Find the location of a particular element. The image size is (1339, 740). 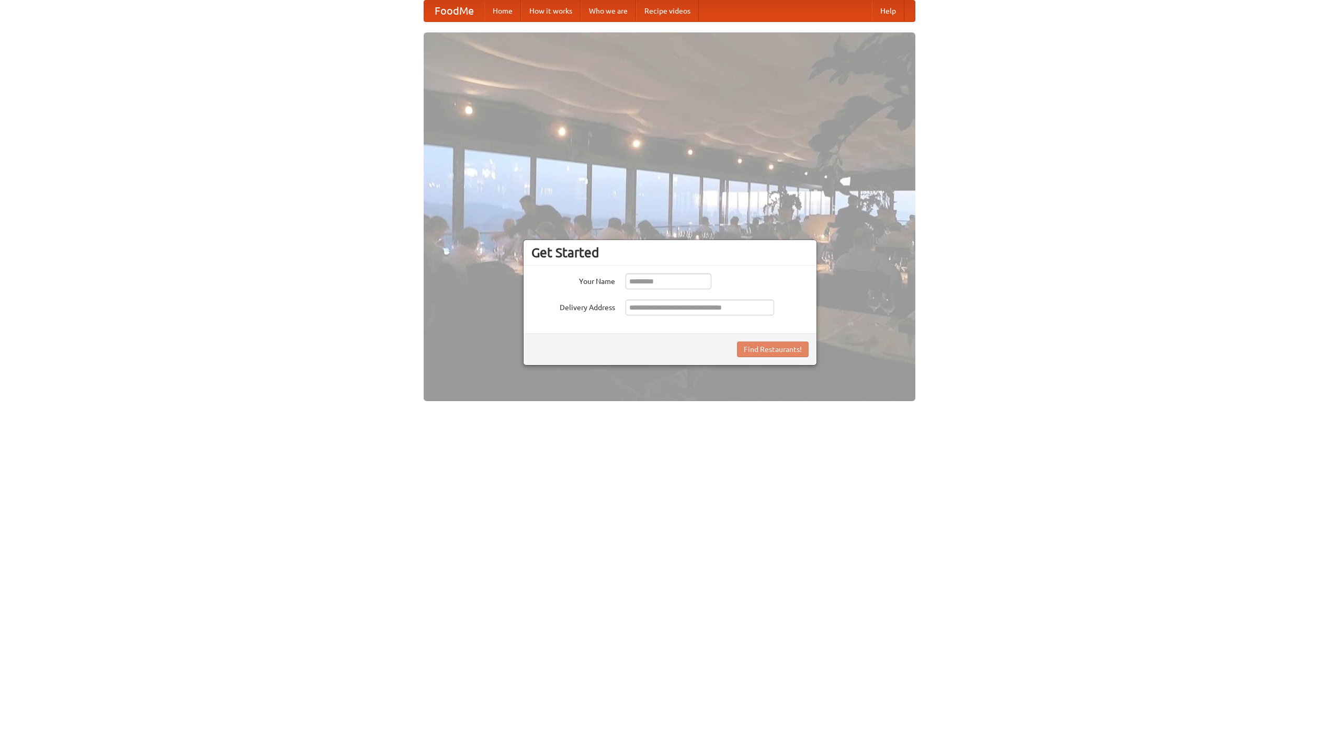

label: Delivery Address is located at coordinates (573, 306).